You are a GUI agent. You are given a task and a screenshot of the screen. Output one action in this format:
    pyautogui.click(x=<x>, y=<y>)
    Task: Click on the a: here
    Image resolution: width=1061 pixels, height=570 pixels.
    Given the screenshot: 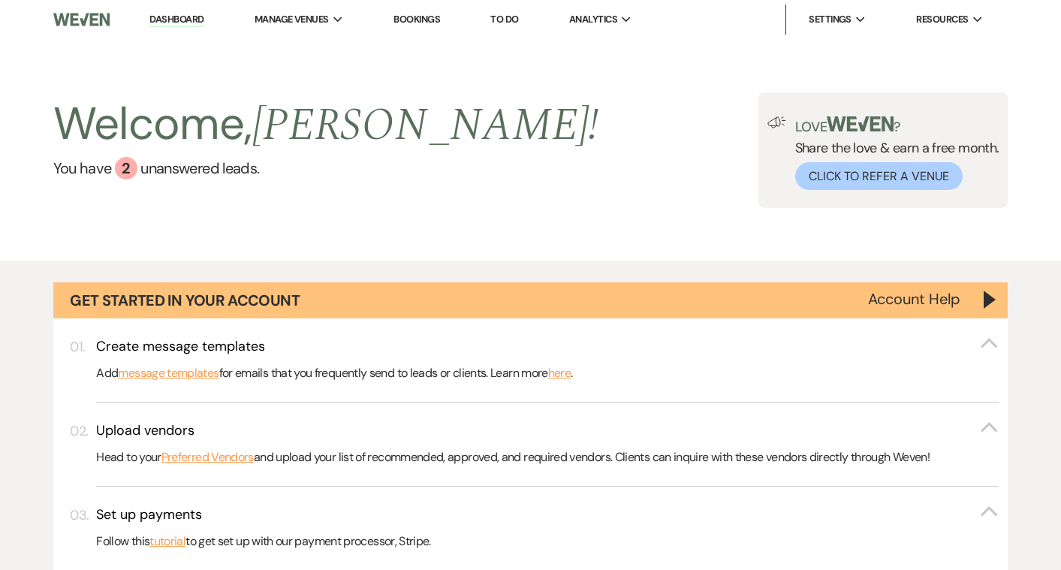 What is the action you would take?
    pyautogui.click(x=560, y=373)
    